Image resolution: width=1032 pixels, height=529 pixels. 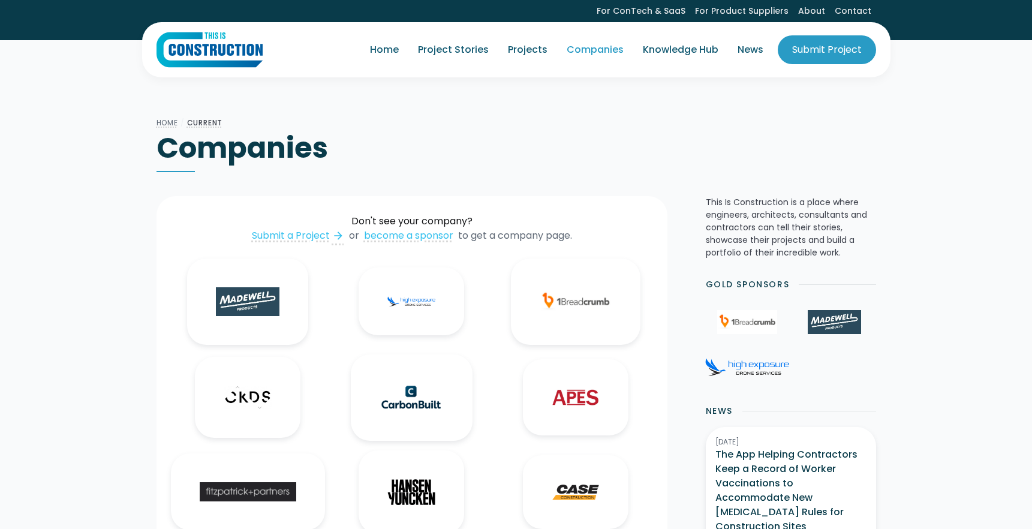 I want to click on a: home, so click(x=209, y=50).